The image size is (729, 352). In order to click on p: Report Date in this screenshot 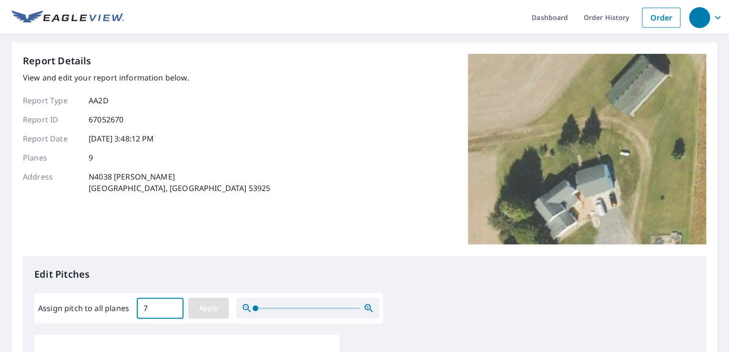, I will do `click(51, 139)`.